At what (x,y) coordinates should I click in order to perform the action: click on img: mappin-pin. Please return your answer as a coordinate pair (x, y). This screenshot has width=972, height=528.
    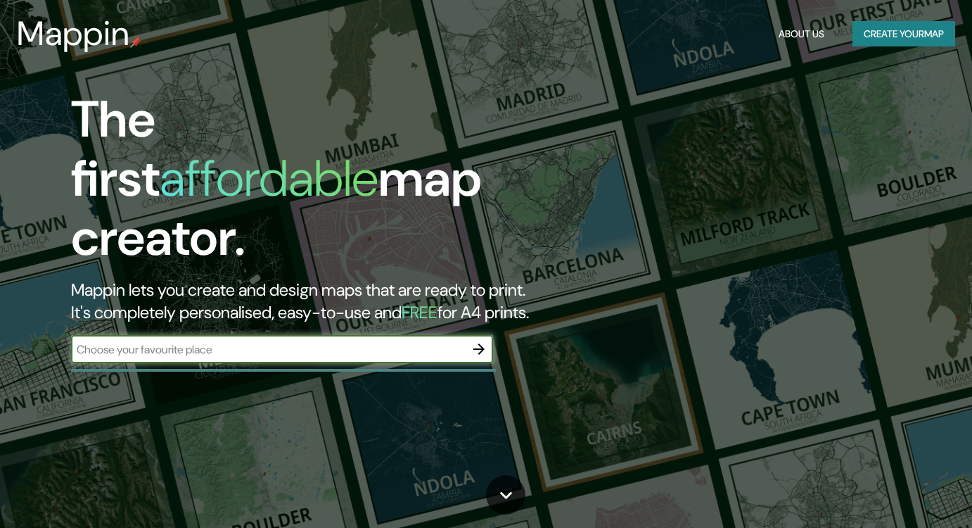
    Looking at the image, I should click on (136, 42).